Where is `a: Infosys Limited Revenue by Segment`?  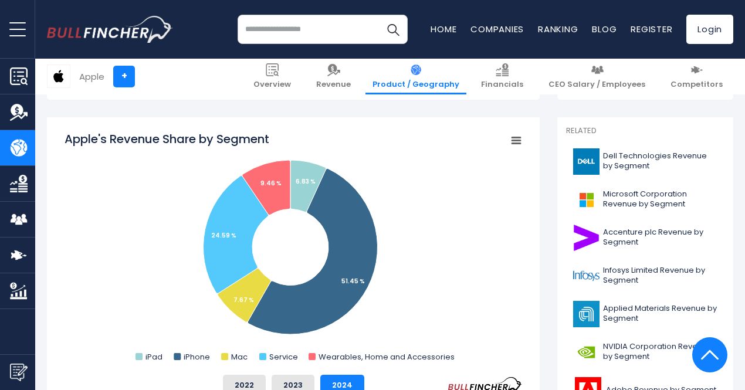
a: Infosys Limited Revenue by Segment is located at coordinates (645, 276).